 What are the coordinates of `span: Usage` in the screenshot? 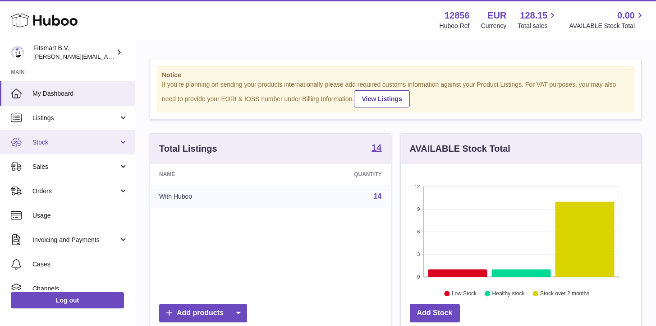 It's located at (80, 215).